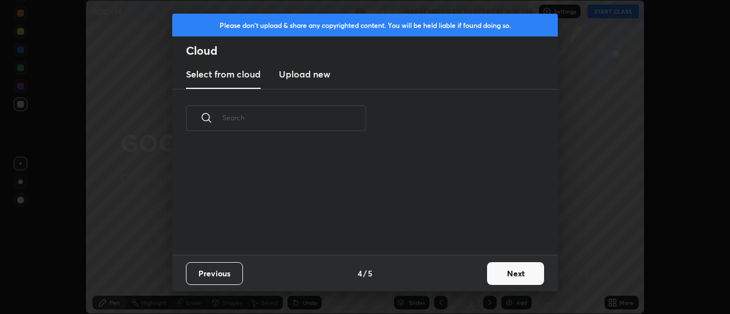 This screenshot has width=730, height=314. Describe the element at coordinates (372, 51) in the screenshot. I see `h2: Cloud` at that location.